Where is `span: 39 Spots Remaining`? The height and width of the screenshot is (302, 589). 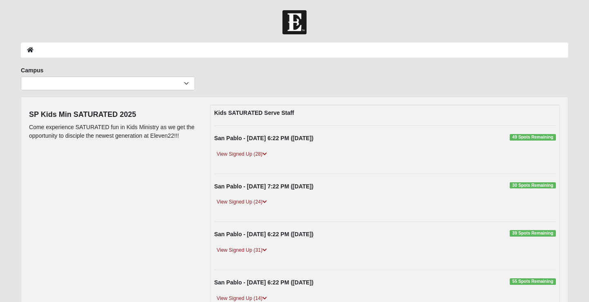
span: 39 Spots Remaining is located at coordinates (533, 234).